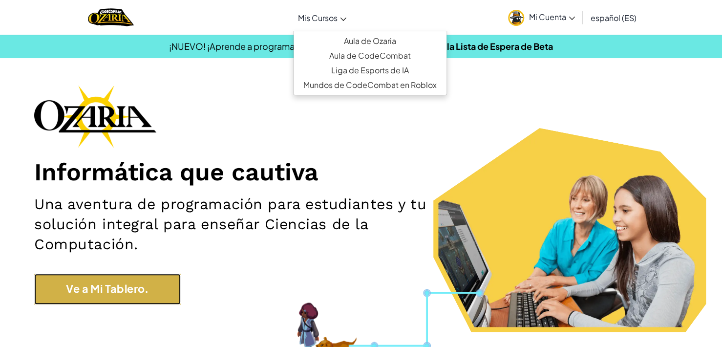 This screenshot has width=722, height=347. Describe the element at coordinates (370, 41) in the screenshot. I see `a: Aula de Ozaria` at that location.